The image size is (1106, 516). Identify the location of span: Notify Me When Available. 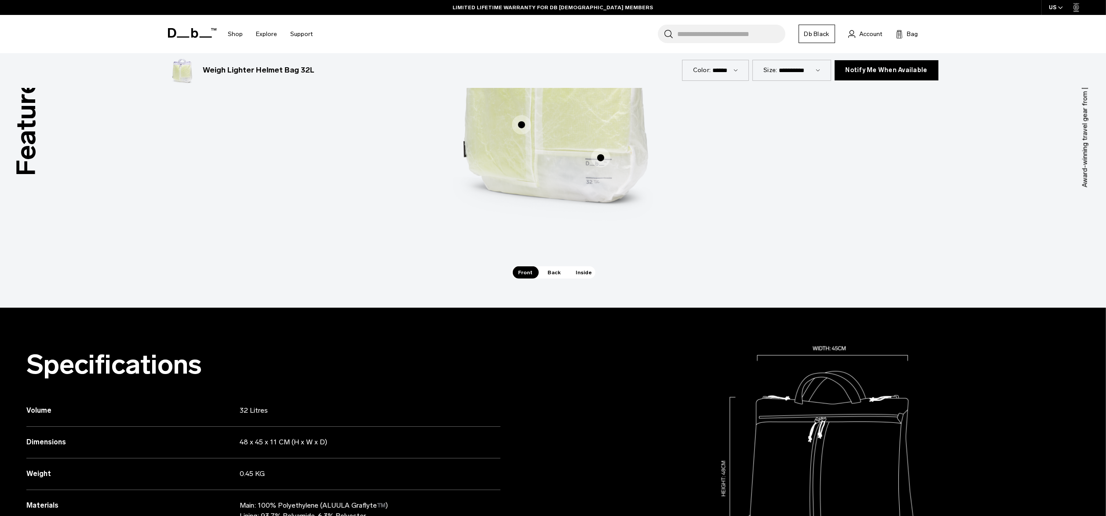
(886, 70).